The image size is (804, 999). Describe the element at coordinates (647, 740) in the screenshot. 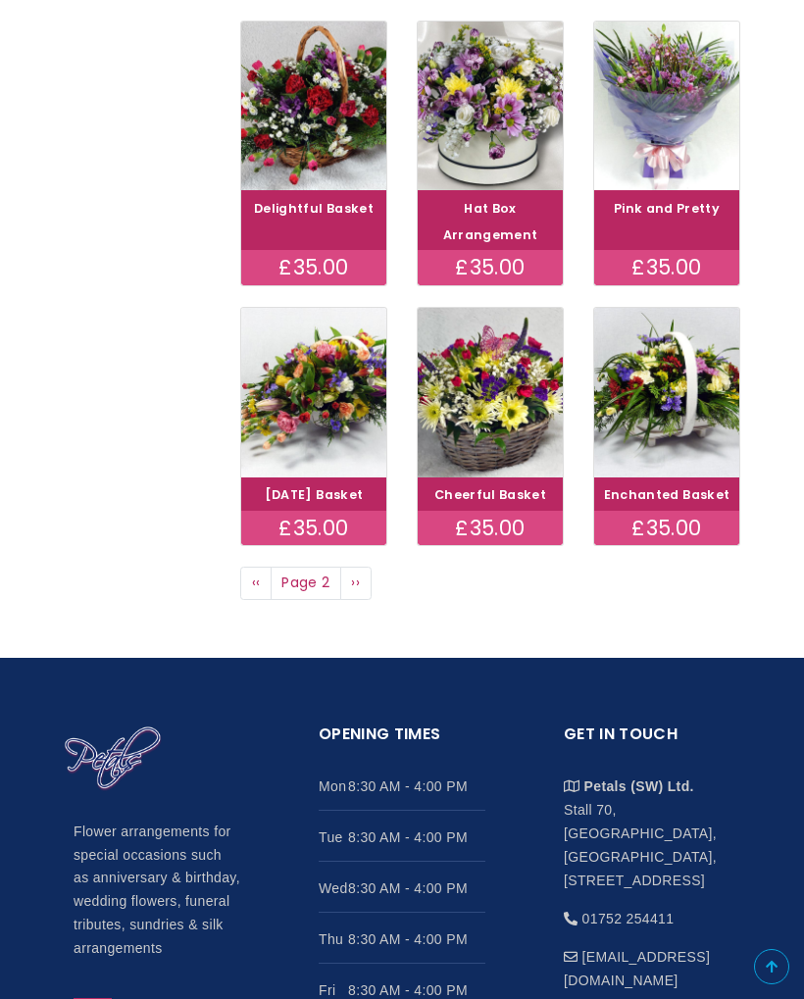

I see `h2: Get in touch` at that location.